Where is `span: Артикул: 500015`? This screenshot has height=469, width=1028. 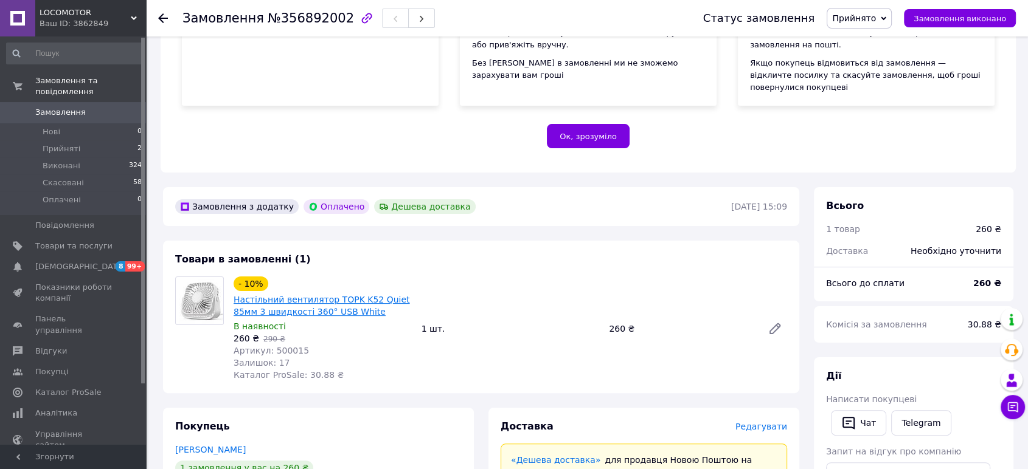
span: Артикул: 500015 is located at coordinates (271, 351).